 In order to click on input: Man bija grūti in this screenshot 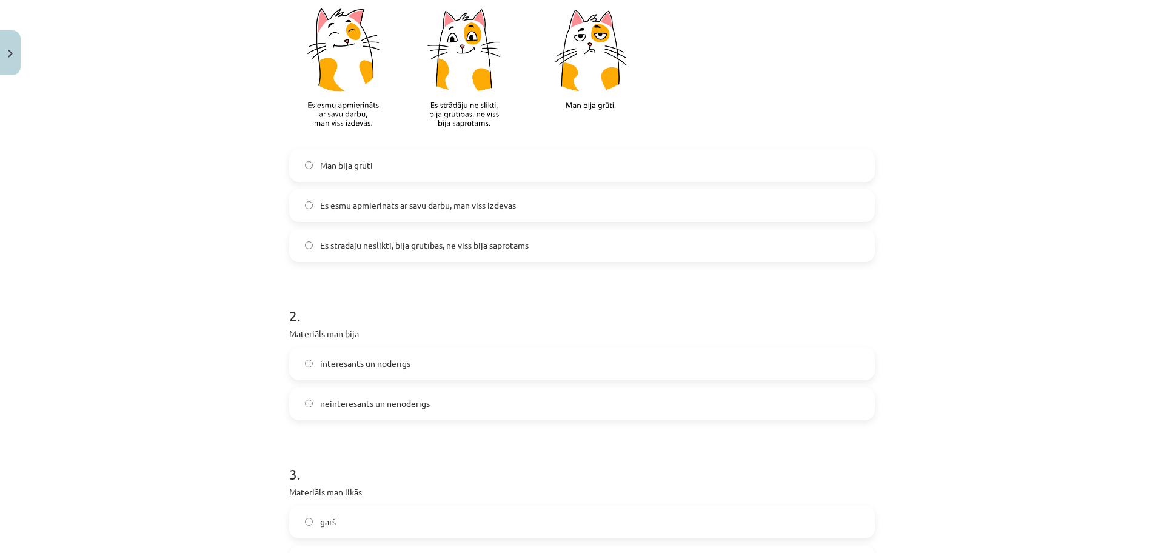, I will do `click(309, 165)`.